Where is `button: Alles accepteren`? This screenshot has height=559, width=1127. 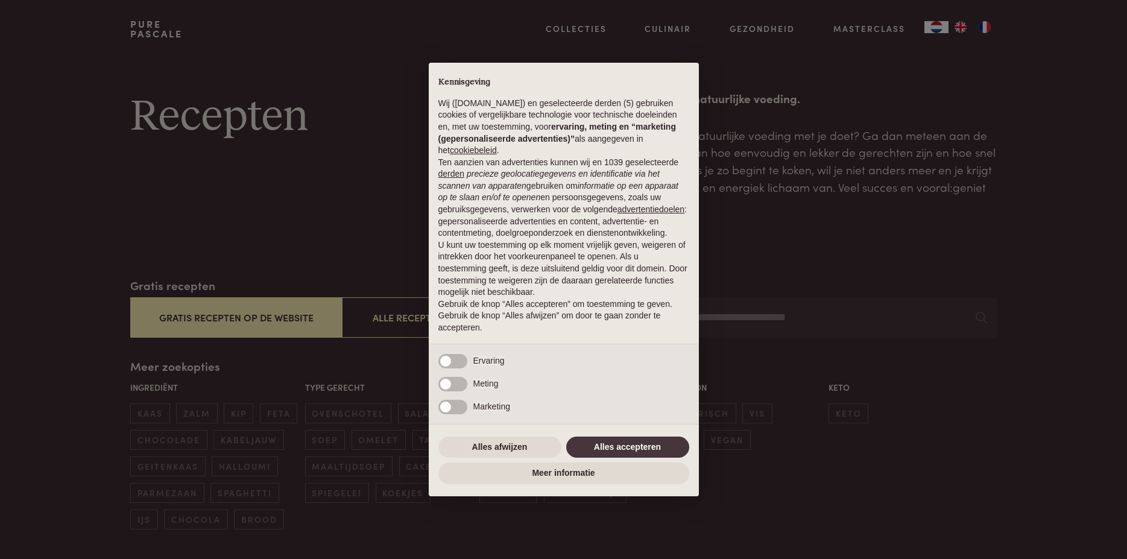
button: Alles accepteren is located at coordinates (628, 447).